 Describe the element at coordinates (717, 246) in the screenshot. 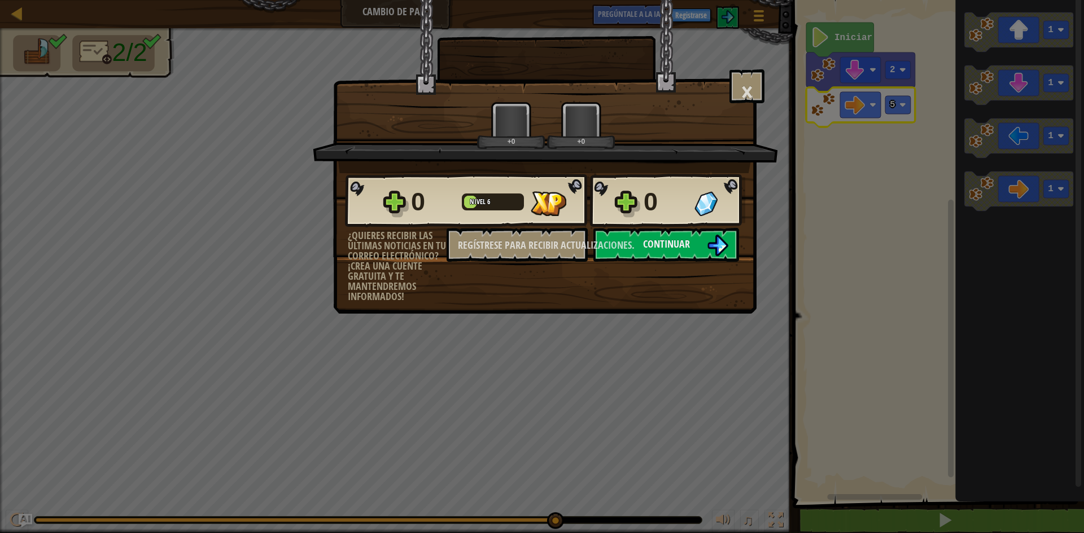

I see `img: Continuar` at that location.